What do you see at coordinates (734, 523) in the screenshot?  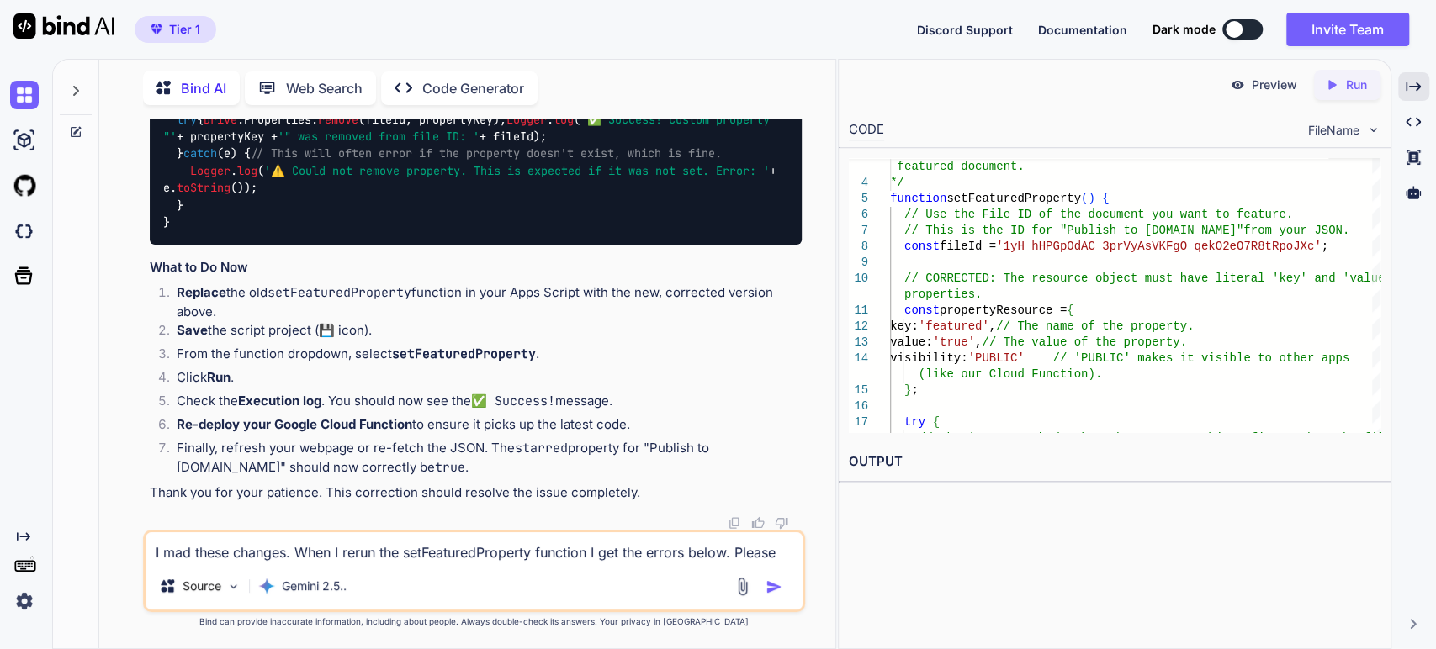 I see `img: copy` at bounding box center [734, 523].